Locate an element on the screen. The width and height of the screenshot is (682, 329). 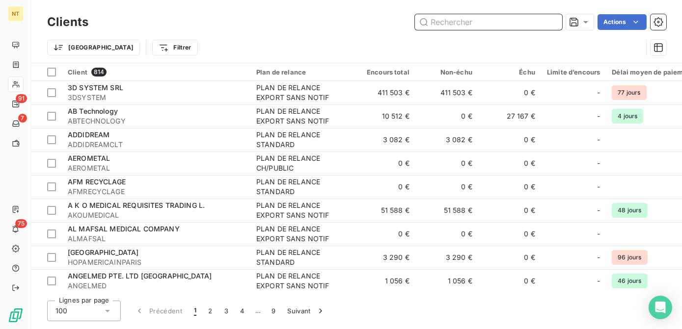
span: AL MAFSAL MEDICAL COMPANY is located at coordinates (124, 229).